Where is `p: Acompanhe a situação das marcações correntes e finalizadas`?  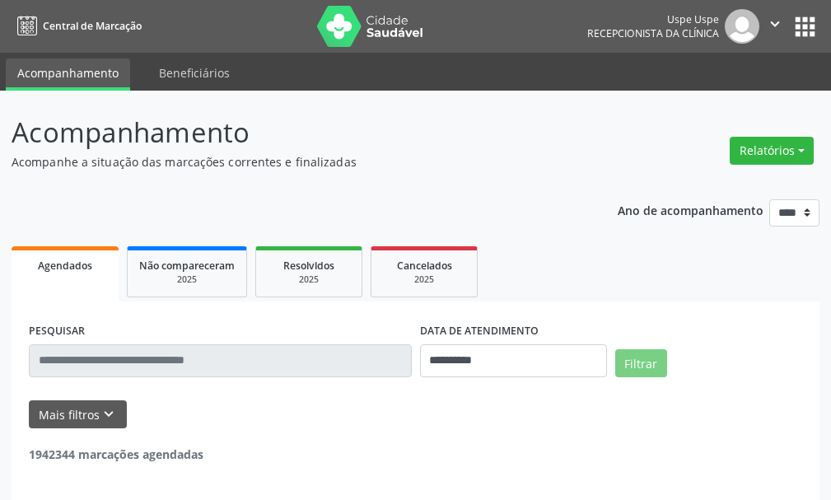
p: Acompanhe a situação das marcações correntes e finalizadas is located at coordinates (294, 161).